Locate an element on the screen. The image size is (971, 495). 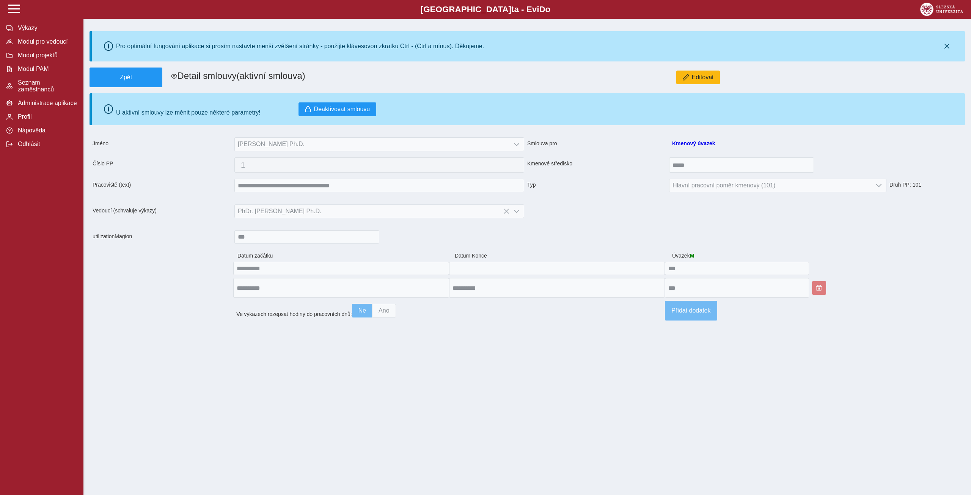
span: Vedoucí (schvaluje výkazy) is located at coordinates (162, 211).